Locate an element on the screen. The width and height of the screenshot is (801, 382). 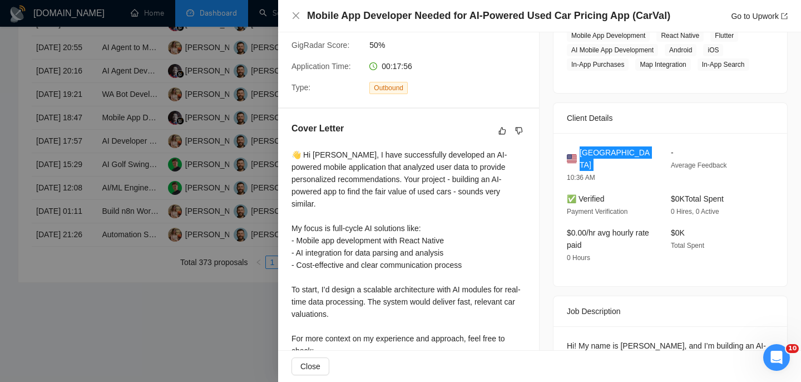
span: Close is located at coordinates (311, 366).